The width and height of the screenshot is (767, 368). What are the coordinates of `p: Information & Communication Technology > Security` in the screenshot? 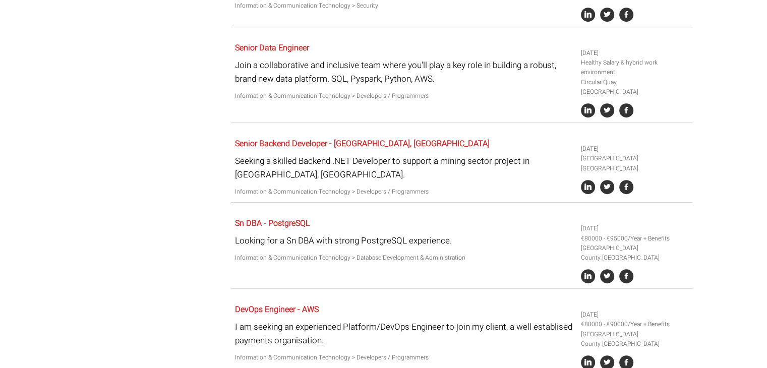 It's located at (404, 6).